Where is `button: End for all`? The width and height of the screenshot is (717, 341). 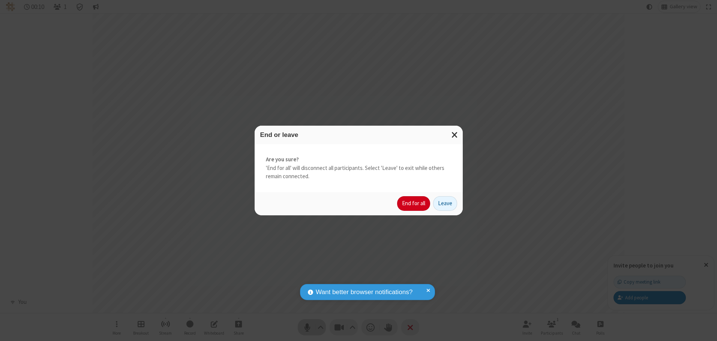
button: End for all is located at coordinates (414, 204).